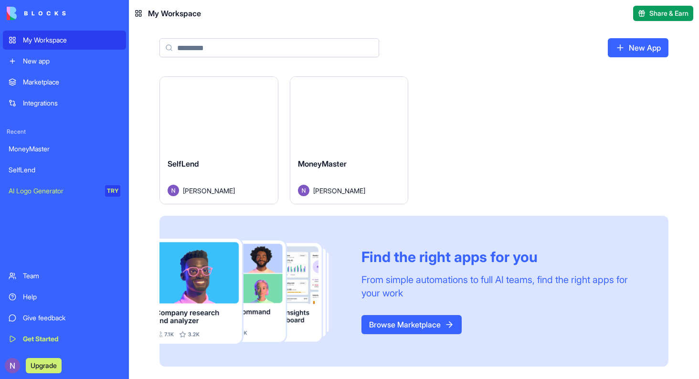 The width and height of the screenshot is (699, 379). What do you see at coordinates (72, 82) in the screenshot?
I see `div: Marketplace` at bounding box center [72, 82].